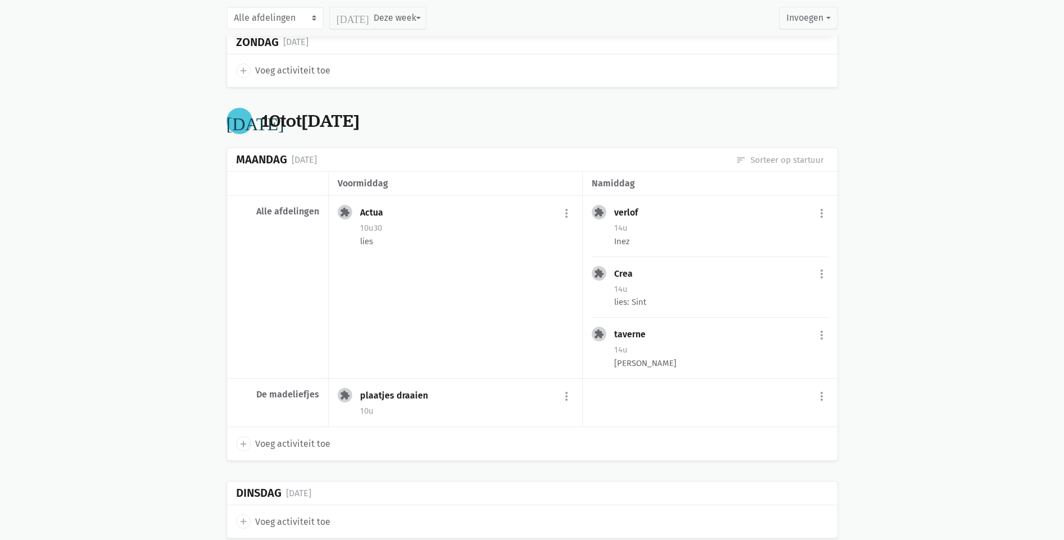  I want to click on div: taverne, so click(635, 334).